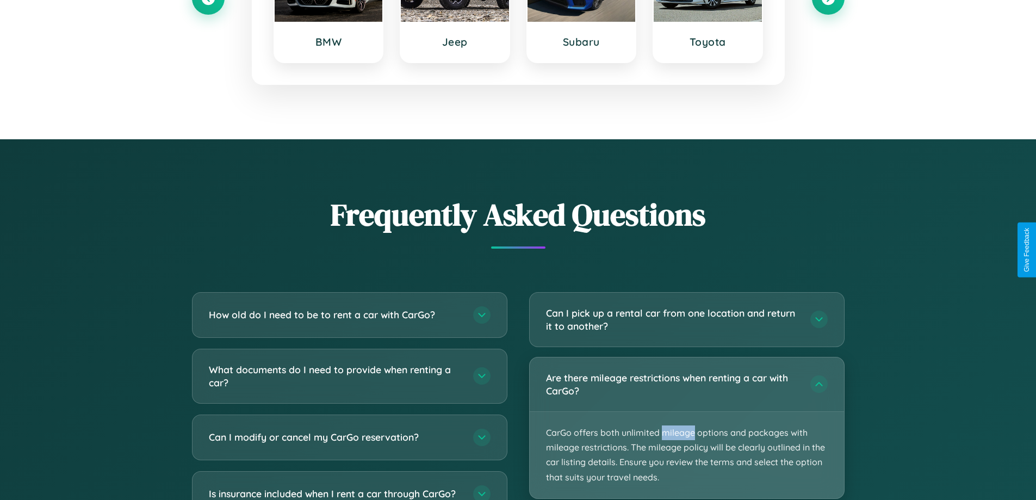 This screenshot has height=500, width=1036. I want to click on h3: Toyota, so click(707, 42).